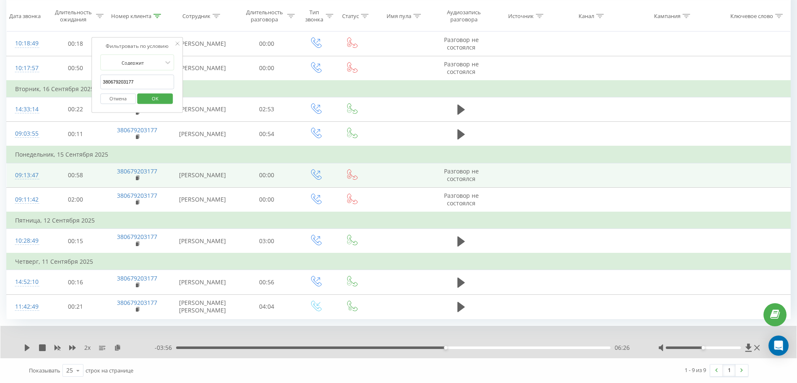  What do you see at coordinates (109, 370) in the screenshot?
I see `span: строк на странице` at bounding box center [109, 370].